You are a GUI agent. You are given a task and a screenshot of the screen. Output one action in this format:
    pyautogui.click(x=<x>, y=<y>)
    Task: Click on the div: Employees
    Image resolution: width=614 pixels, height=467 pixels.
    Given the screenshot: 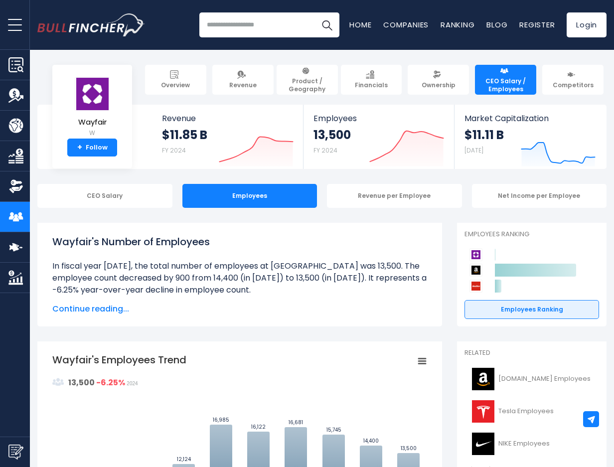 What is the action you would take?
    pyautogui.click(x=250, y=196)
    